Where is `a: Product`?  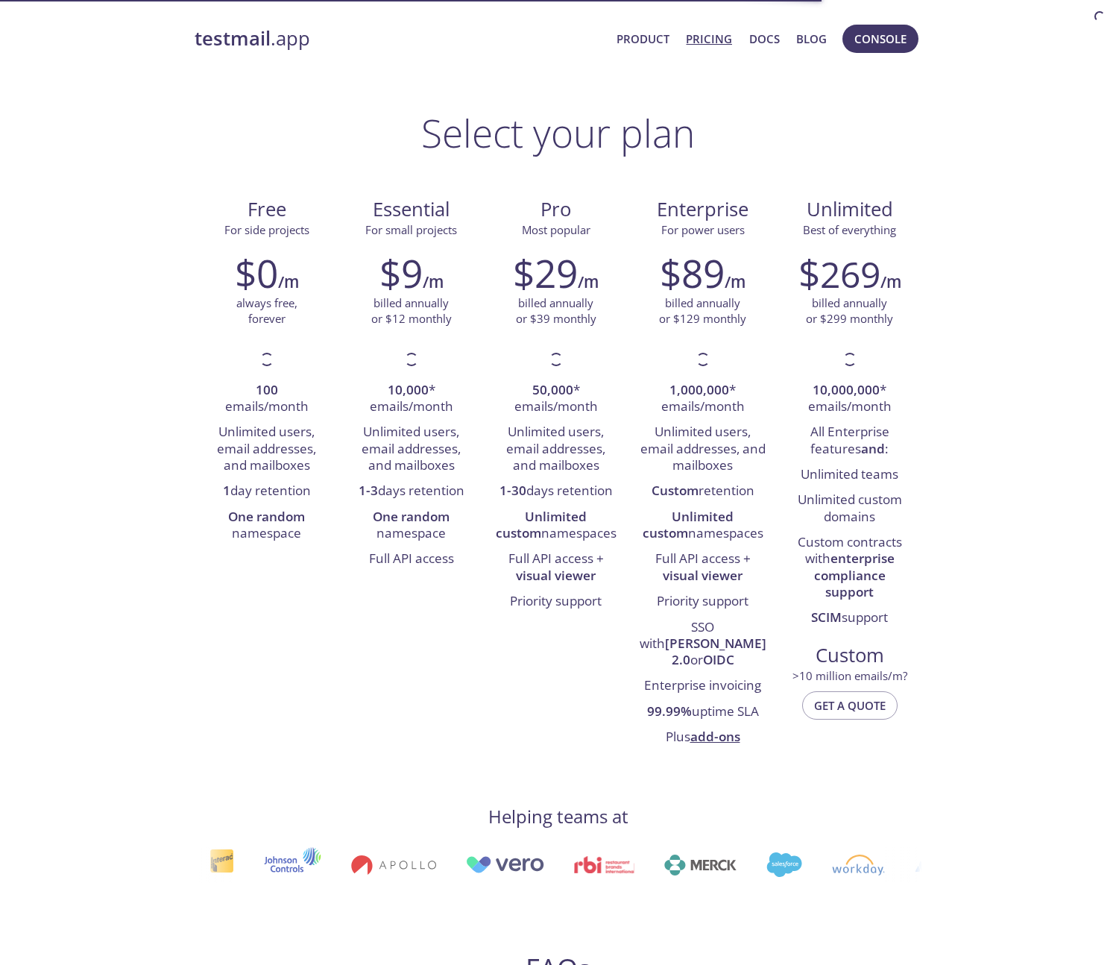
a: Product is located at coordinates (643, 39).